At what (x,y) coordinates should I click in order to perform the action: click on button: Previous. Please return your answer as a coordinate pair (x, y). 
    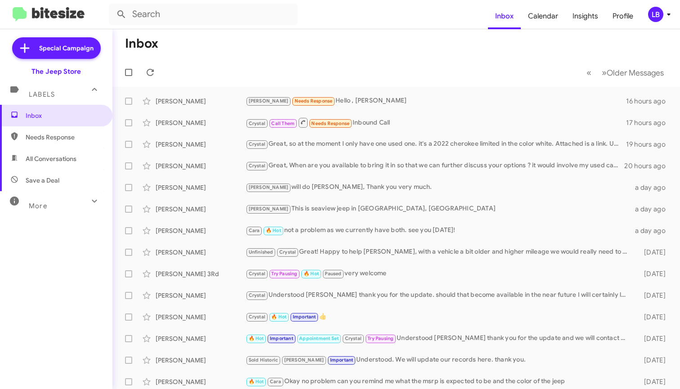
    Looking at the image, I should click on (589, 72).